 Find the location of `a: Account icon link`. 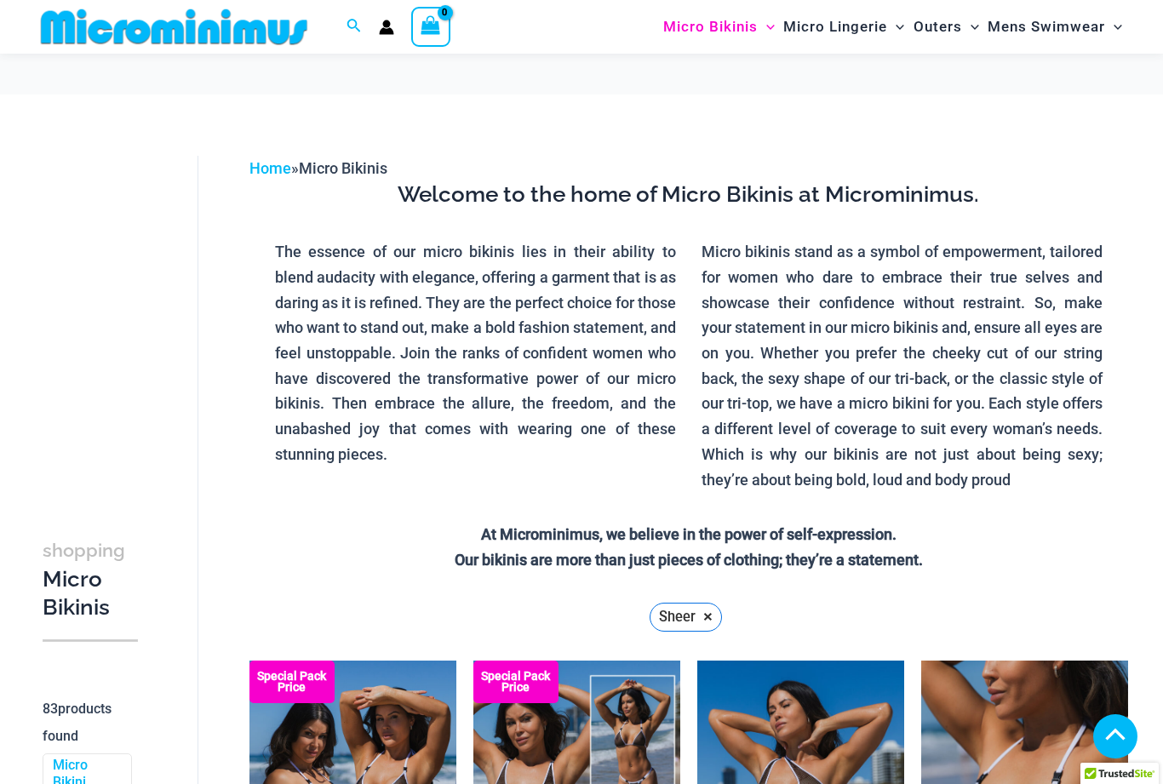

a: Account icon link is located at coordinates (387, 27).